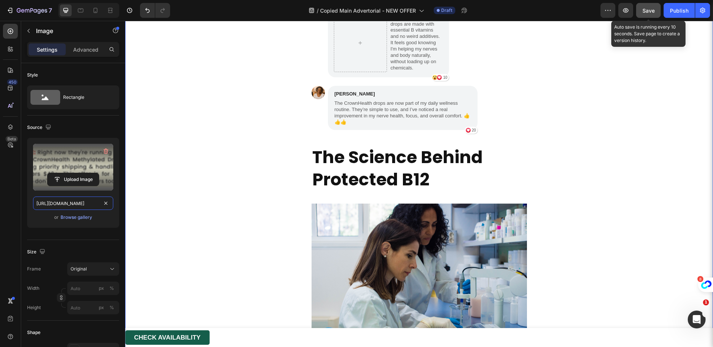 This screenshot has width=713, height=347. I want to click on label: Height, so click(34, 308).